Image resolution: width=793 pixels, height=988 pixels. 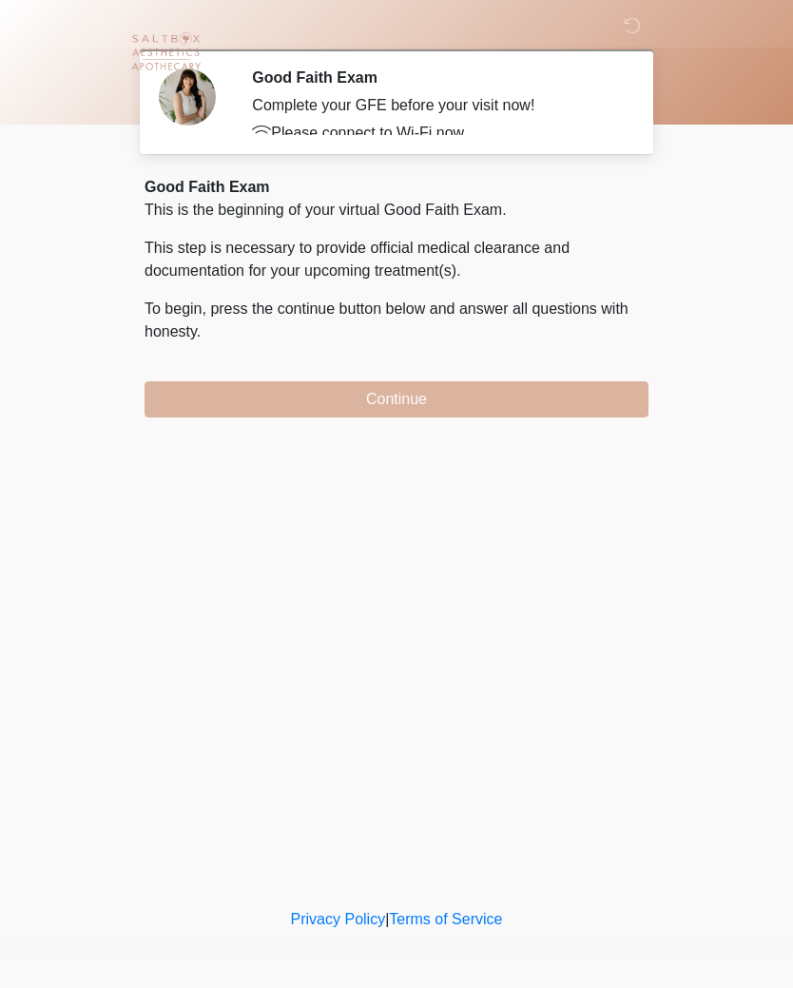 I want to click on p: This step is necessary to provide official medical clearance and documentation for your upcoming ..., so click(x=397, y=260).